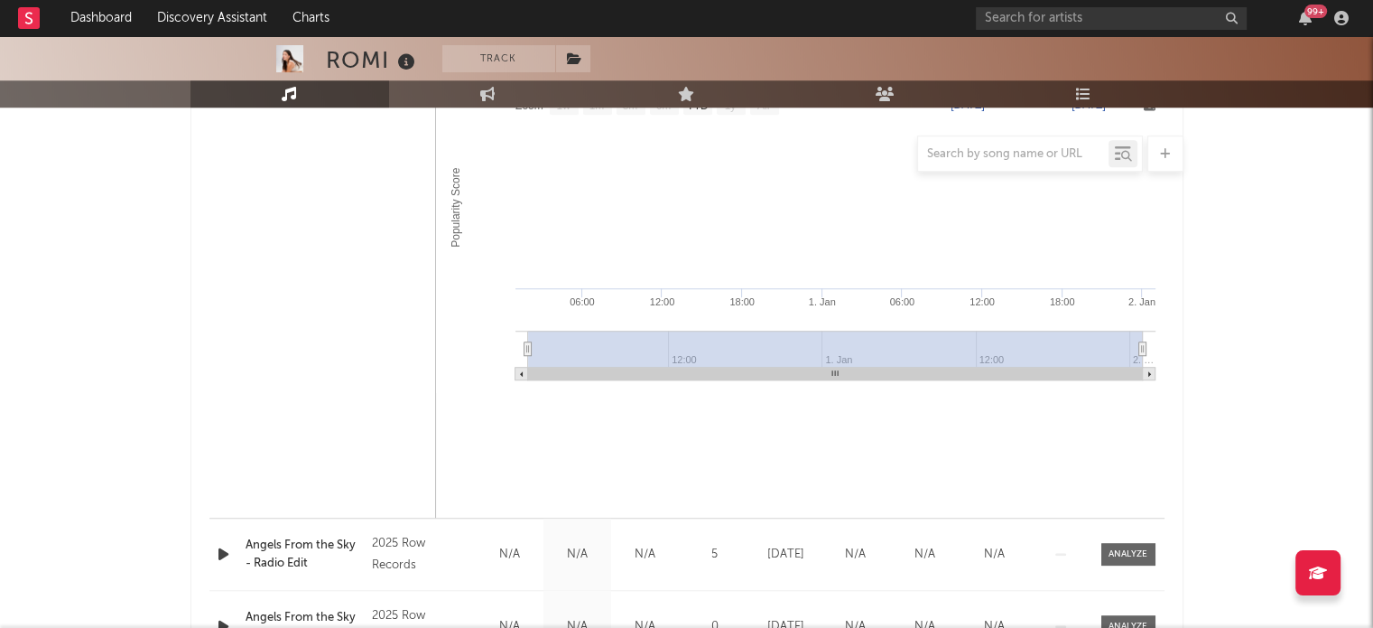  I want to click on button: Track, so click(498, 59).